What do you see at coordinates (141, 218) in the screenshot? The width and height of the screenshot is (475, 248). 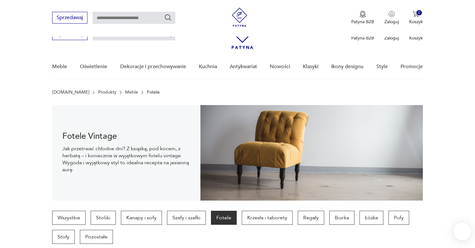 I see `a: Kanapy i sofy` at bounding box center [141, 218].